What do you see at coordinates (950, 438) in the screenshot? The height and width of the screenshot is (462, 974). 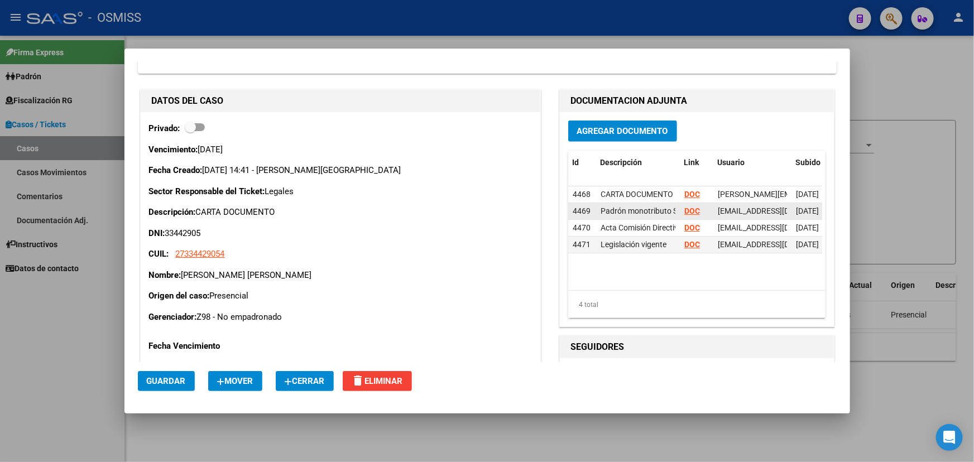 I see `div: Open Intercom Messenger` at bounding box center [950, 438].